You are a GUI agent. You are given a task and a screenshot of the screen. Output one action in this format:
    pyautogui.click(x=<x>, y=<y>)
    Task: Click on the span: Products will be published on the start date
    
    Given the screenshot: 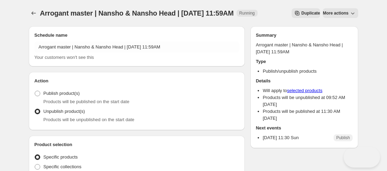 What is the action you would take?
    pyautogui.click(x=86, y=102)
    